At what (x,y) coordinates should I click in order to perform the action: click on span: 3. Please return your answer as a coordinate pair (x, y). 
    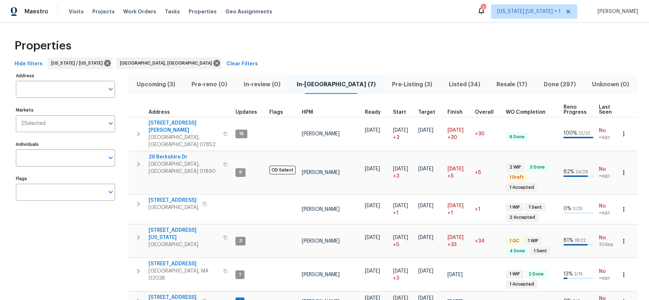
    Looking at the image, I should click on (240, 240).